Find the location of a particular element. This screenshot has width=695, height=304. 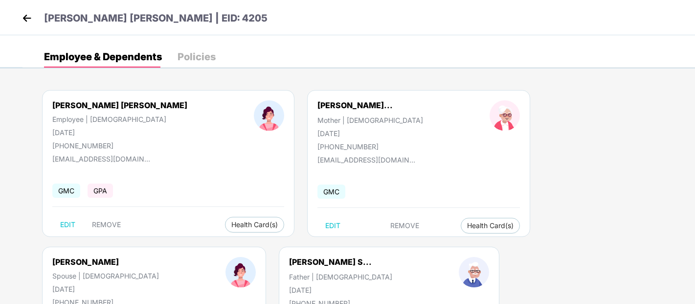

img: back is located at coordinates (27, 18).